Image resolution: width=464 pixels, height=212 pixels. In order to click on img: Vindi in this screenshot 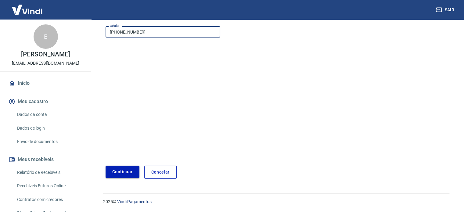, I will do `click(27, 9)`.